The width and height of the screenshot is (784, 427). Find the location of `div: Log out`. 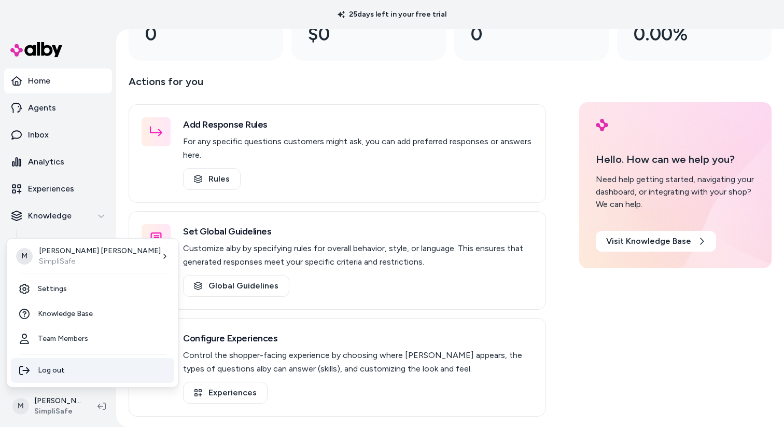

div: Log out is located at coordinates (92, 370).